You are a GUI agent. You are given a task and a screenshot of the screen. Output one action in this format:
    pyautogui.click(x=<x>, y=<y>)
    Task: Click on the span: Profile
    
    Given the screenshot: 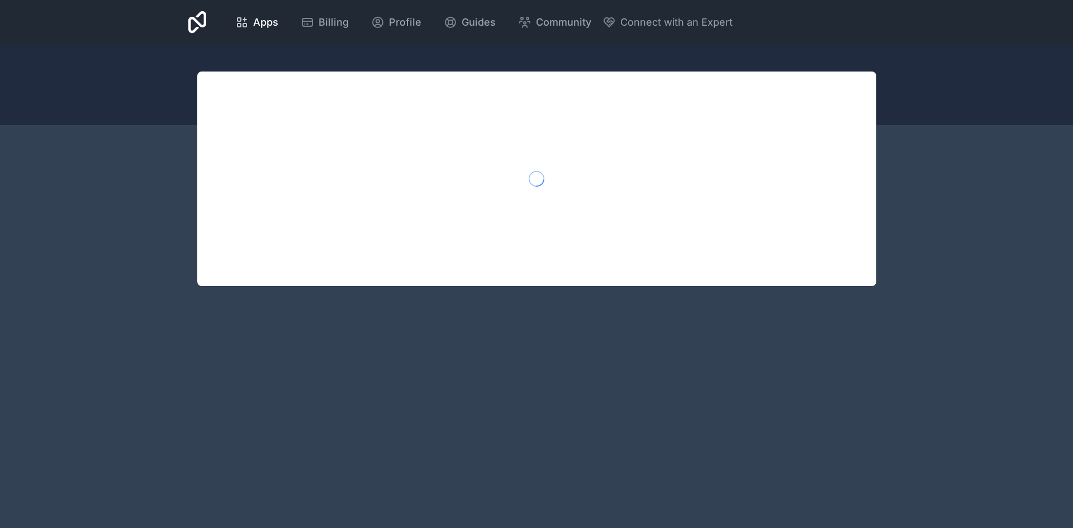 What is the action you would take?
    pyautogui.click(x=405, y=22)
    